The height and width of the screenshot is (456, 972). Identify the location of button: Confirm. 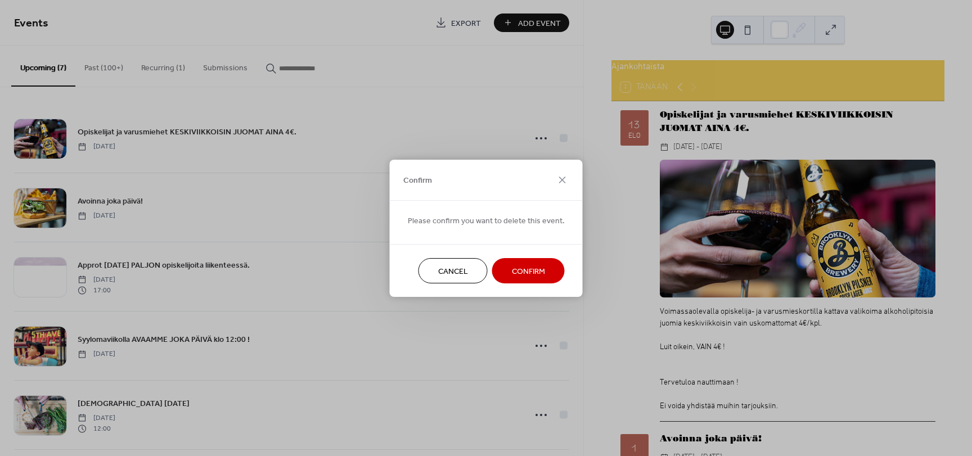
(528, 270).